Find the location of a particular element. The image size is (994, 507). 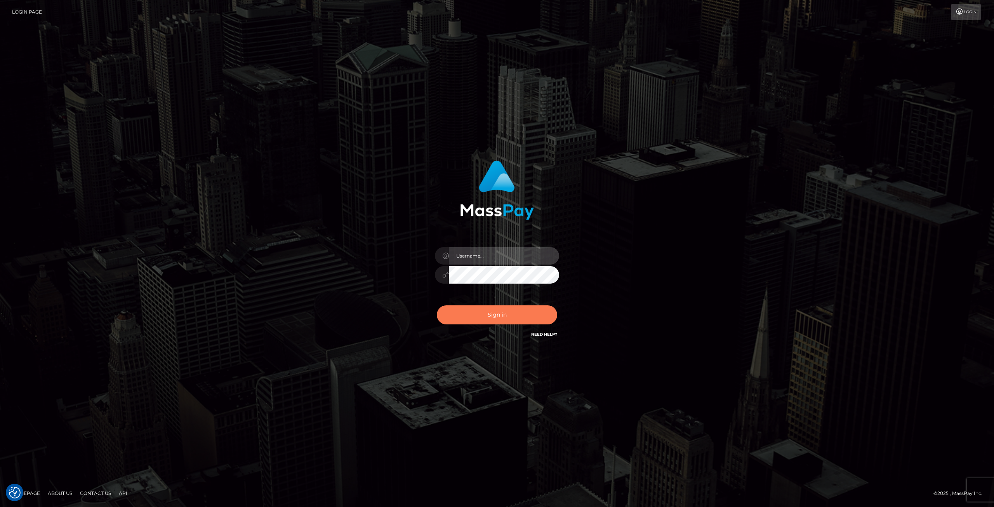

img: MassPay Login is located at coordinates (497, 190).